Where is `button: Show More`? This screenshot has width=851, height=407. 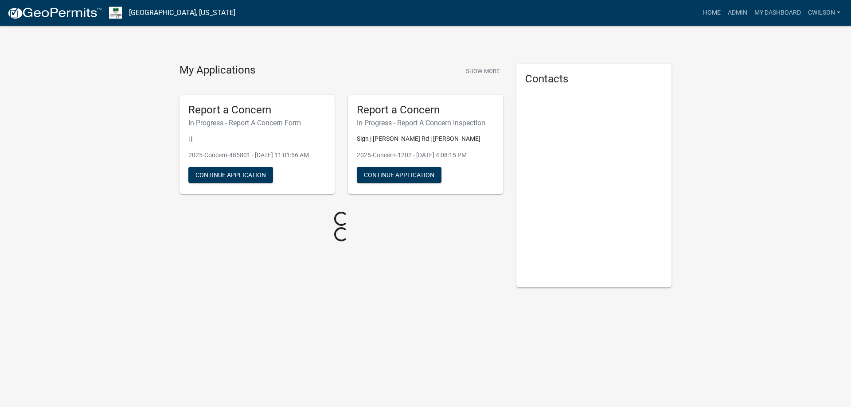 button: Show More is located at coordinates (483, 71).